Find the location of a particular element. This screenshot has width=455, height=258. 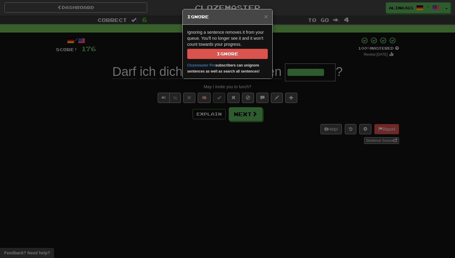

p: Ignoring a sentence removes it from your queue. You'll no longer see it and it won't count toward... is located at coordinates (227, 44).